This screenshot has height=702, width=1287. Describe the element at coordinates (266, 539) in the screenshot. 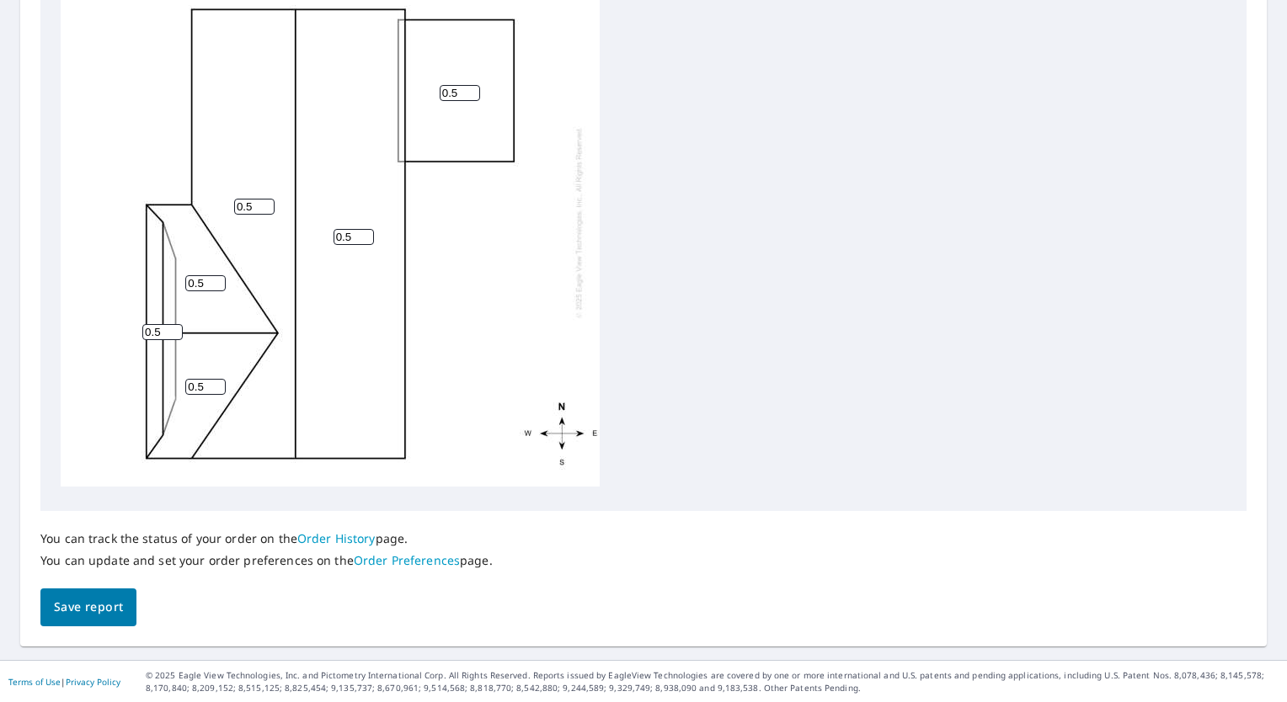

I see `p: You can track the status of your order on the page.` at that location.